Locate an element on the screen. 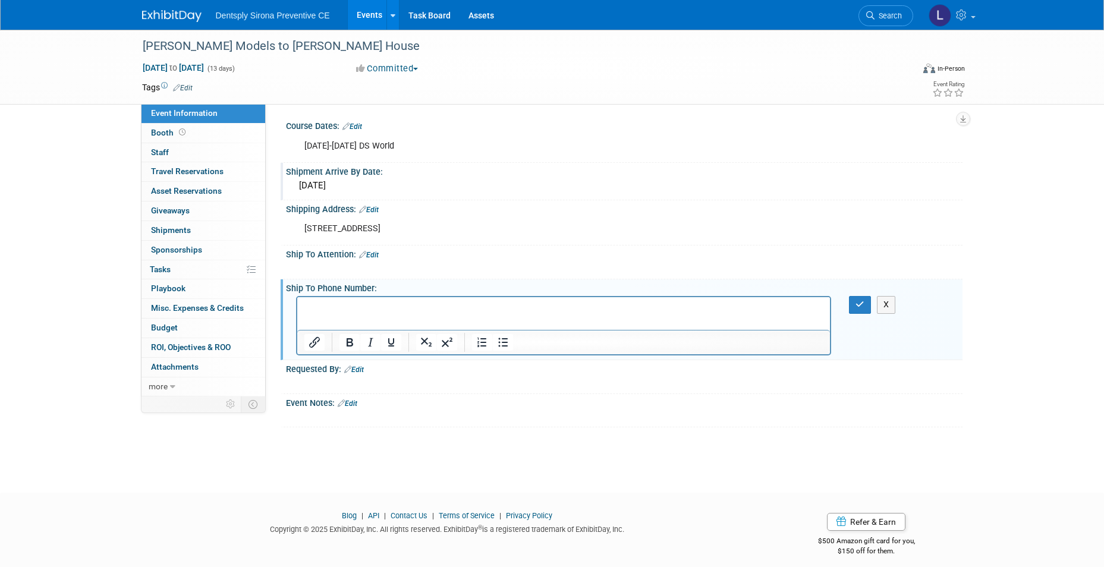 This screenshot has width=1104, height=567. a: Travel Reservations is located at coordinates (203, 172).